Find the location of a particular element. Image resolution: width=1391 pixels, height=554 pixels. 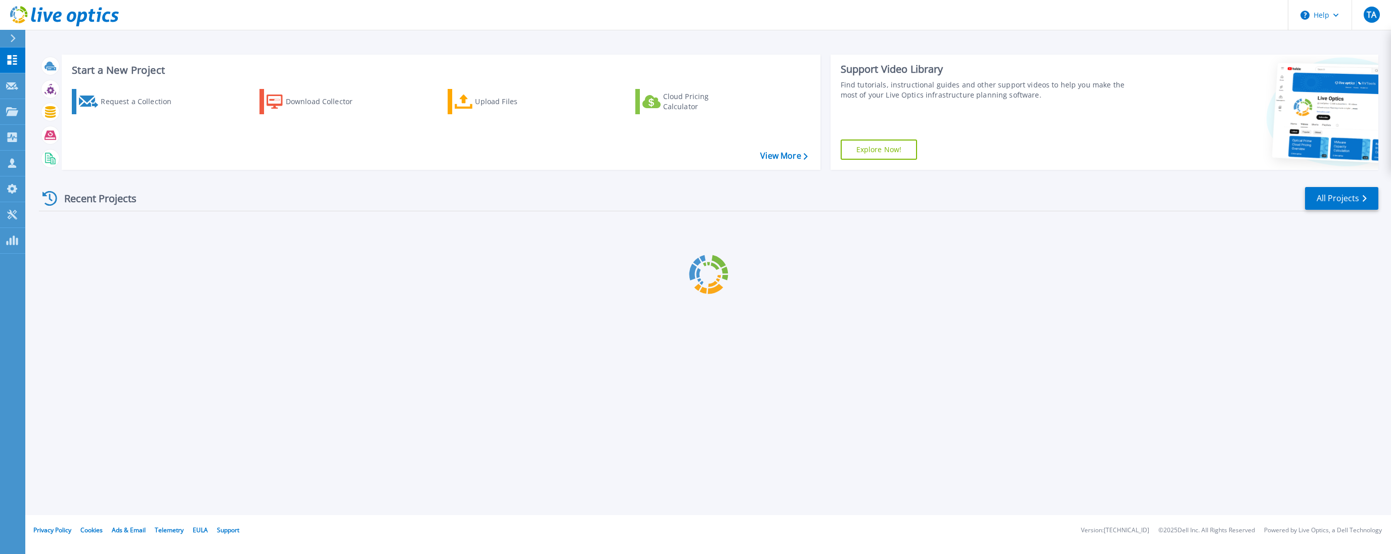

div: Upload Files is located at coordinates (515, 102).